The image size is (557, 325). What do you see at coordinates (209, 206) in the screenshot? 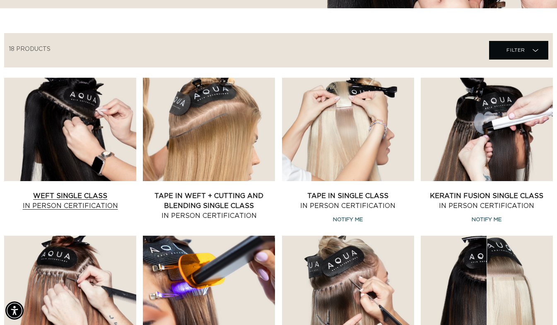
I see `a: Tape In Weft + Cutting and Blending Single Class In Person Certification` at bounding box center [209, 206].